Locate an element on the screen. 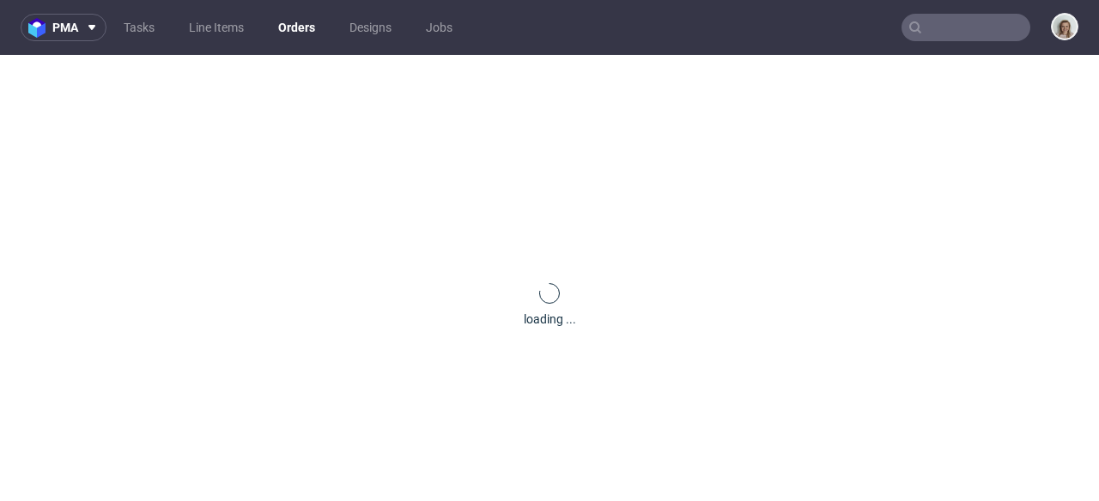  div: loading ... is located at coordinates (549, 319).